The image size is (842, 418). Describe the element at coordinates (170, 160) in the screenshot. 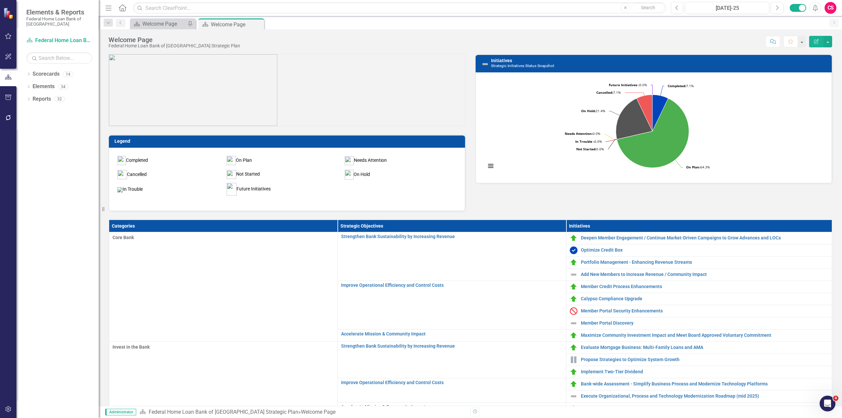

I see `td: Completed` at that location.